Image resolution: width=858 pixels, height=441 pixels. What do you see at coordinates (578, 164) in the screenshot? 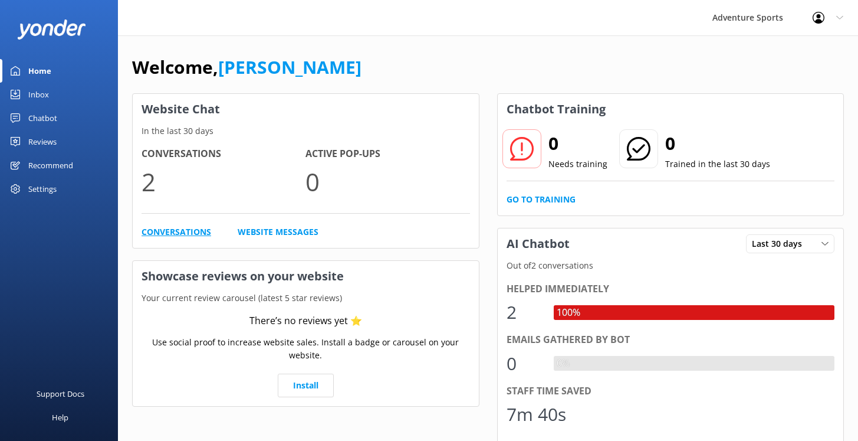
I see `p: Needs training` at bounding box center [578, 164].